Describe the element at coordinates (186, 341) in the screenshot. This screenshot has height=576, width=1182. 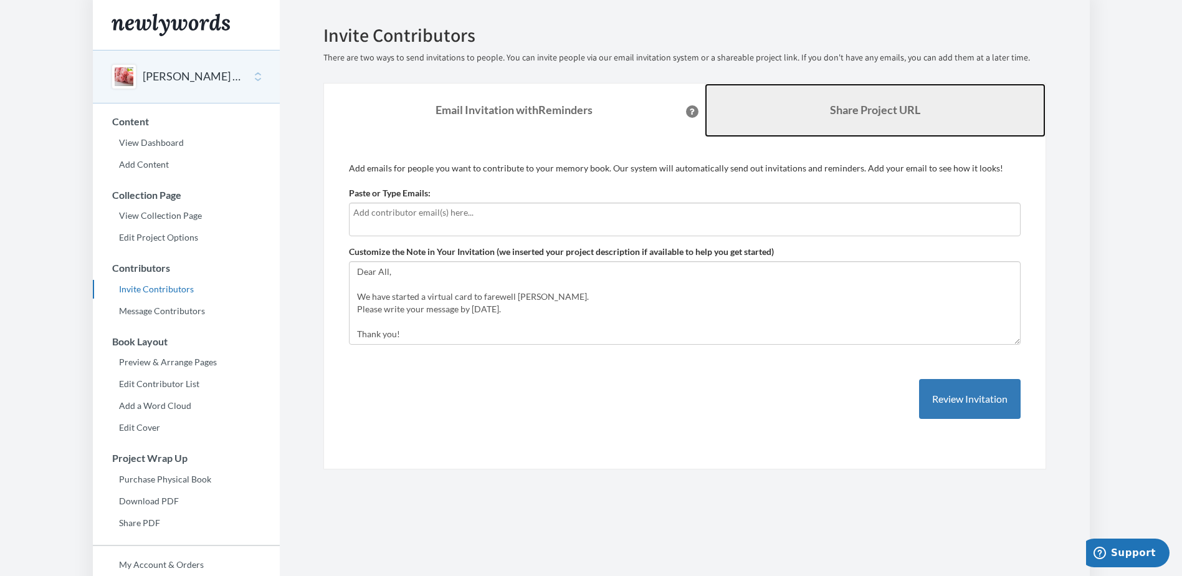
I see `h3: Book Layout` at that location.